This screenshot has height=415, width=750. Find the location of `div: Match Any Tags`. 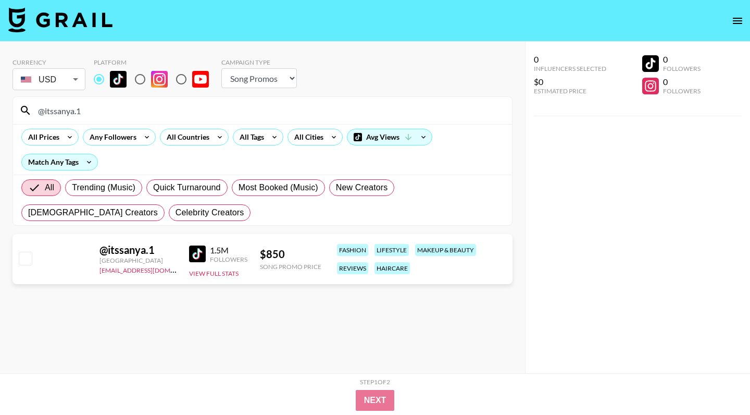

div: Match Any Tags is located at coordinates (59, 162).